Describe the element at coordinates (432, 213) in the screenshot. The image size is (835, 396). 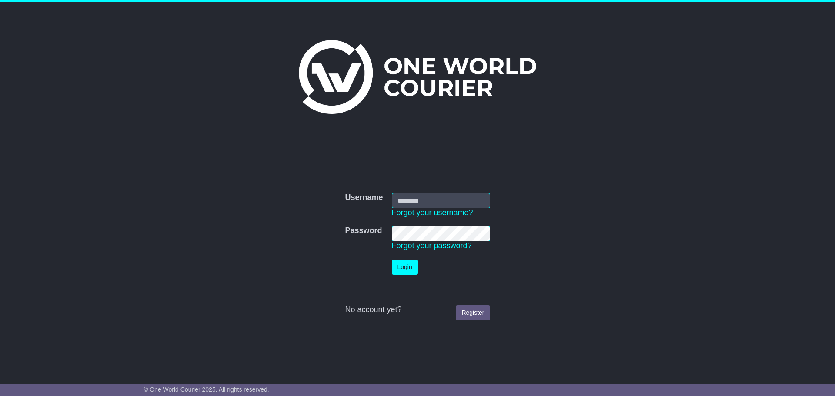
I see `a: Forgot your username?` at that location.